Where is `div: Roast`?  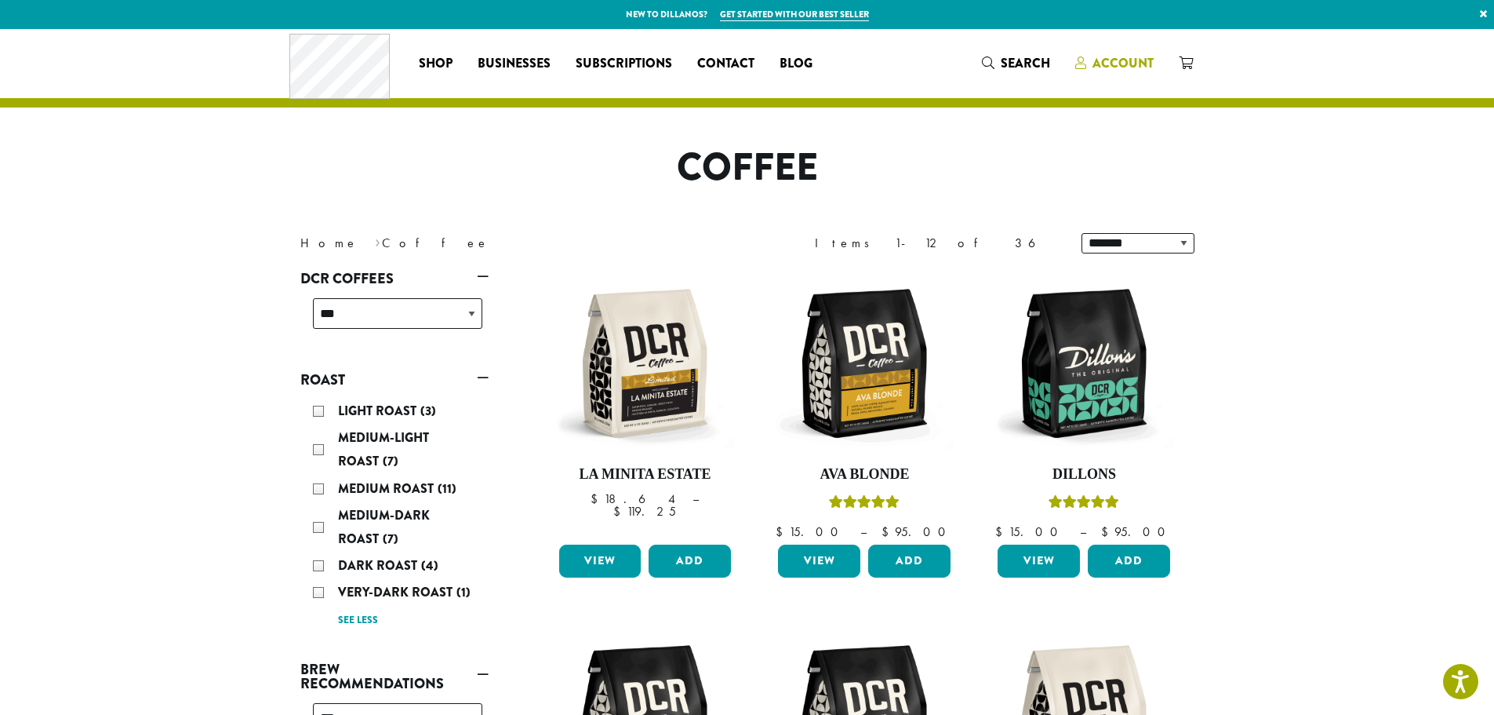 div: Roast is located at coordinates (395, 515).